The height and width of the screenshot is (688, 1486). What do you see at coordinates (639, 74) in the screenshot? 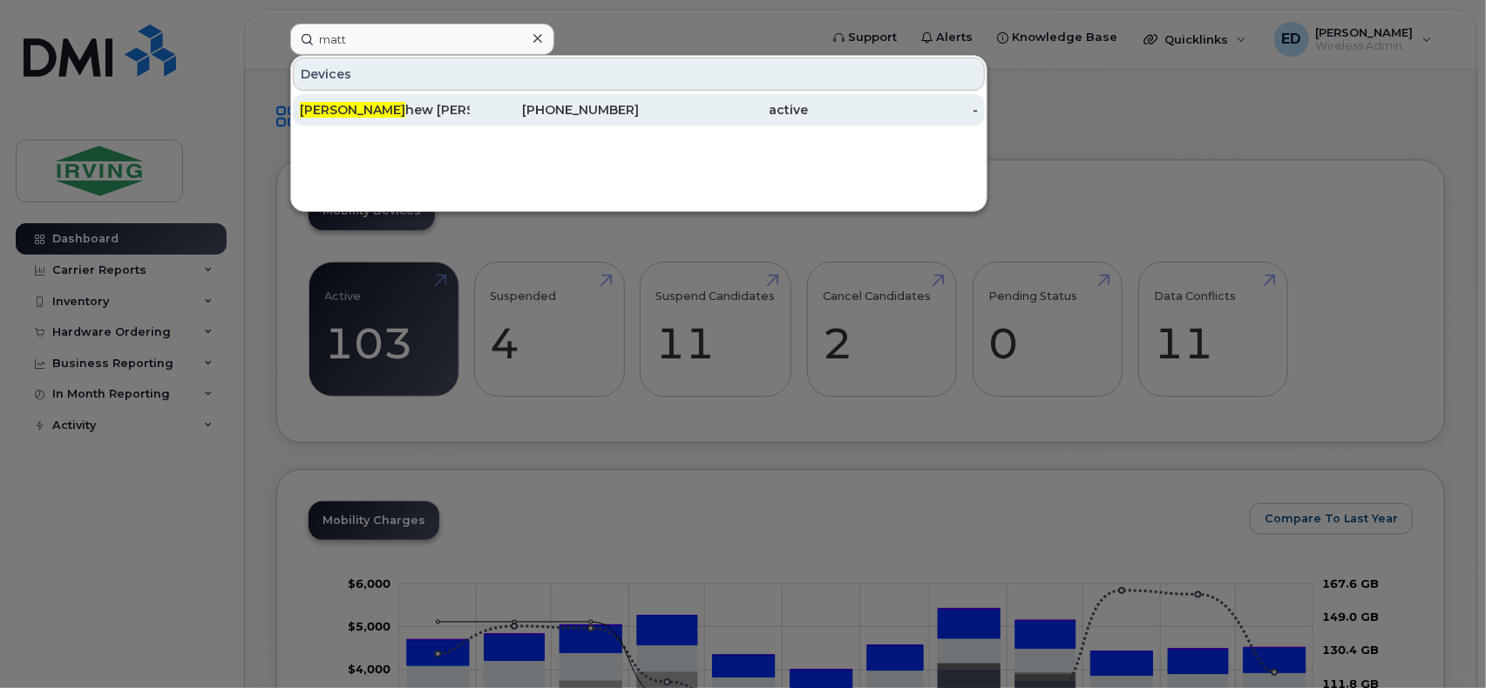
I see `div: Devices` at bounding box center [639, 74].